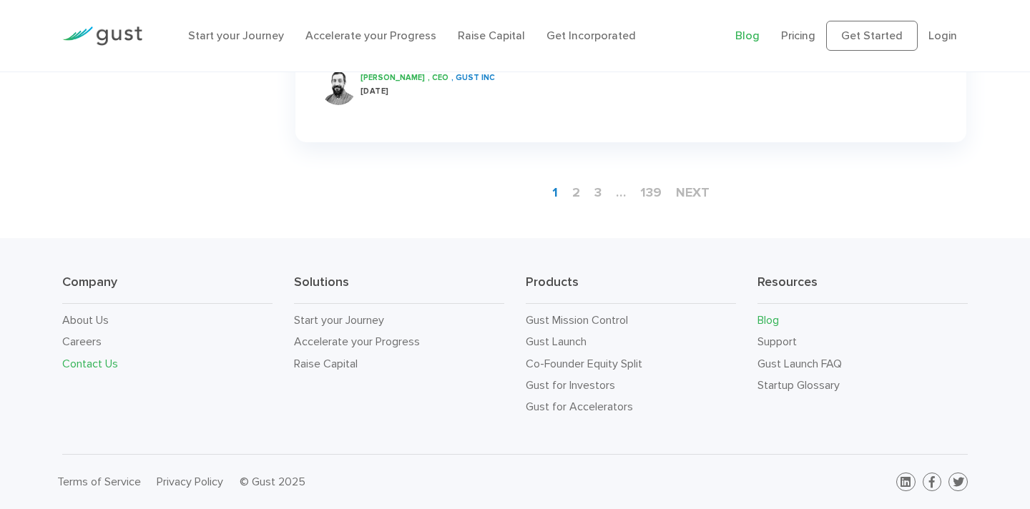  Describe the element at coordinates (692, 192) in the screenshot. I see `a: next` at that location.